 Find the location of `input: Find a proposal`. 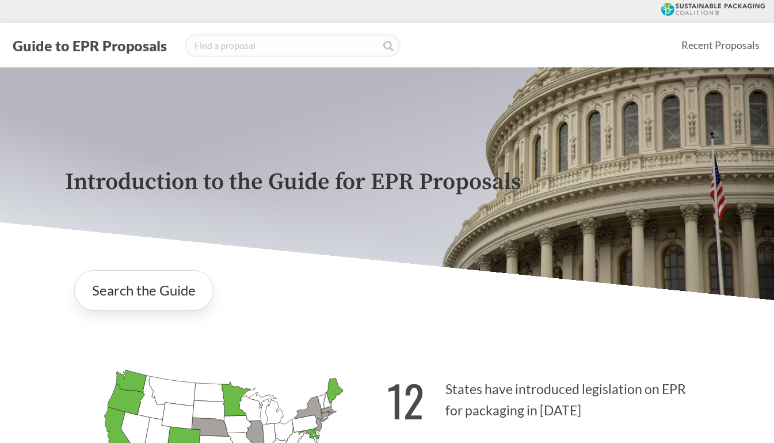

input: Find a proposal is located at coordinates (292, 45).